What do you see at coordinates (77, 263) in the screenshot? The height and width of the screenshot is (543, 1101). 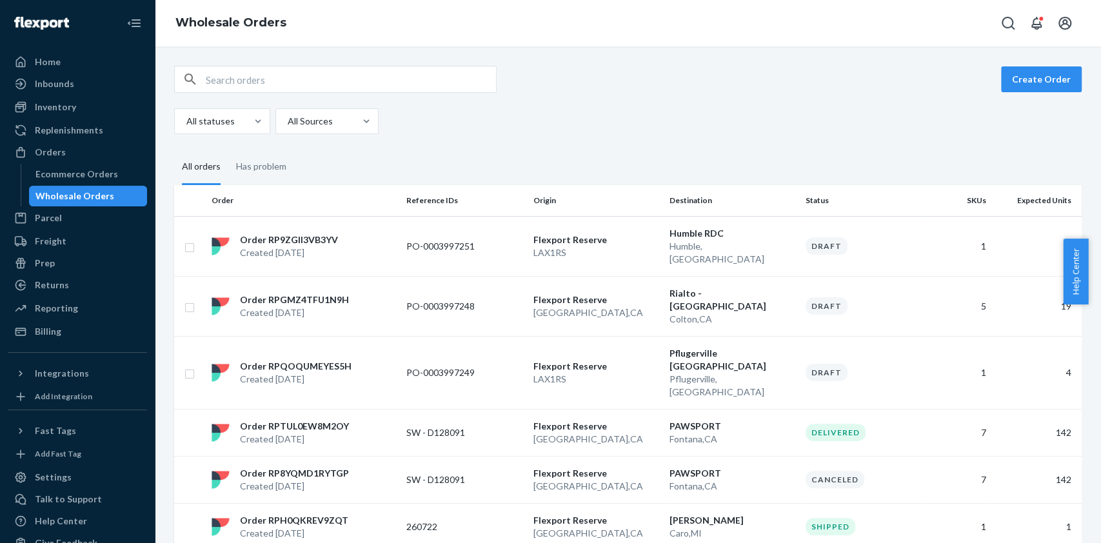 I see `a: Prep` at bounding box center [77, 263].